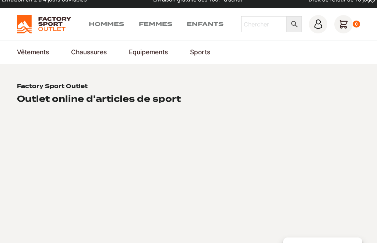 The width and height of the screenshot is (377, 243). What do you see at coordinates (89, 52) in the screenshot?
I see `a: Chaussures` at bounding box center [89, 52].